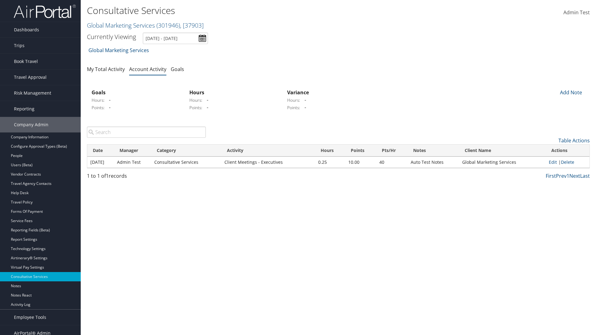 This screenshot has width=596, height=335. What do you see at coordinates (576, 12) in the screenshot?
I see `span: Admin Test` at bounding box center [576, 12].